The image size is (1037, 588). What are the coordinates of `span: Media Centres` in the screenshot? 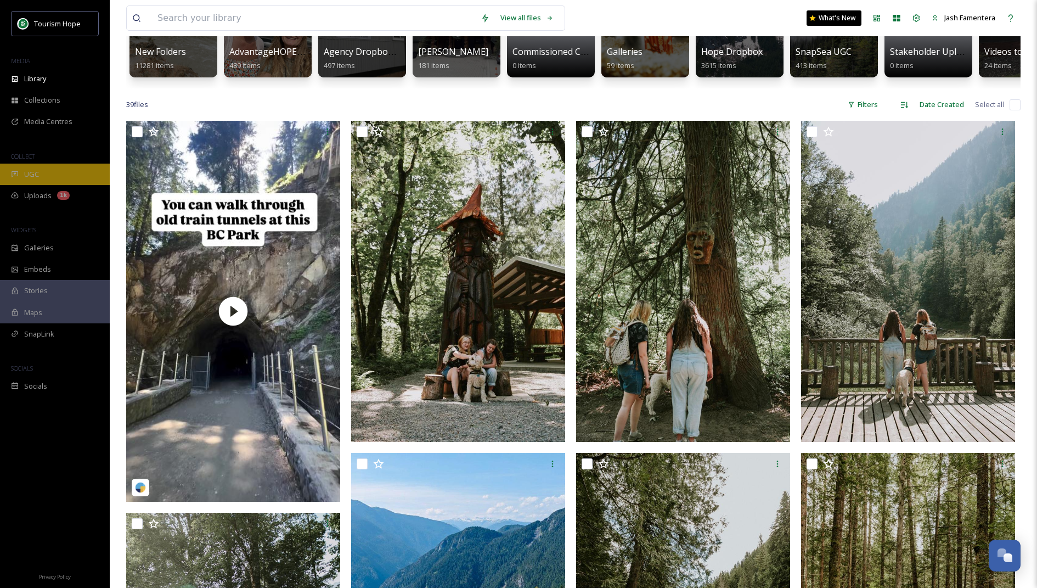 It's located at (48, 121).